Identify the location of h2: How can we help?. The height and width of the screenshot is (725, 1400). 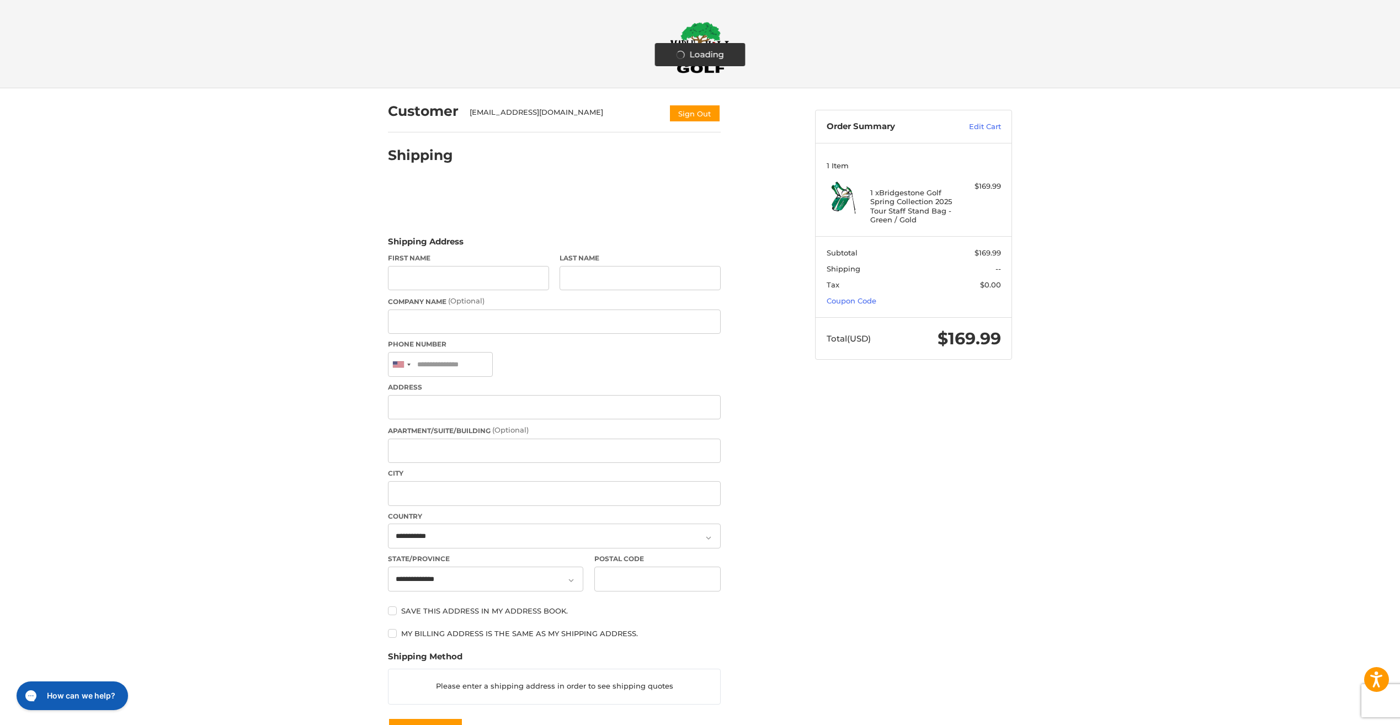
(70, 18).